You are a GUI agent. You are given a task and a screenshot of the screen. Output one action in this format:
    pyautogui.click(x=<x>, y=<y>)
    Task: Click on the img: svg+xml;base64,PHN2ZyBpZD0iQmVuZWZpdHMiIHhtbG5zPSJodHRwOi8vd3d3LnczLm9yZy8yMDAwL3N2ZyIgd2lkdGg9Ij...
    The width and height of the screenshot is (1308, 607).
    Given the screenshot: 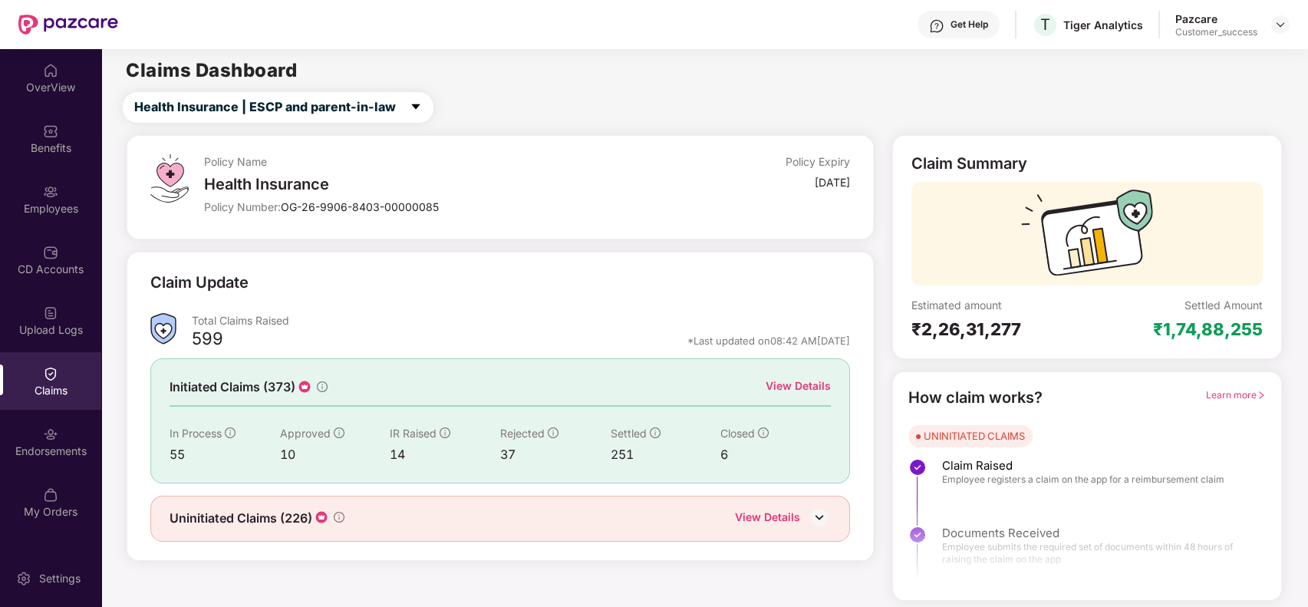 What is the action you would take?
    pyautogui.click(x=51, y=131)
    